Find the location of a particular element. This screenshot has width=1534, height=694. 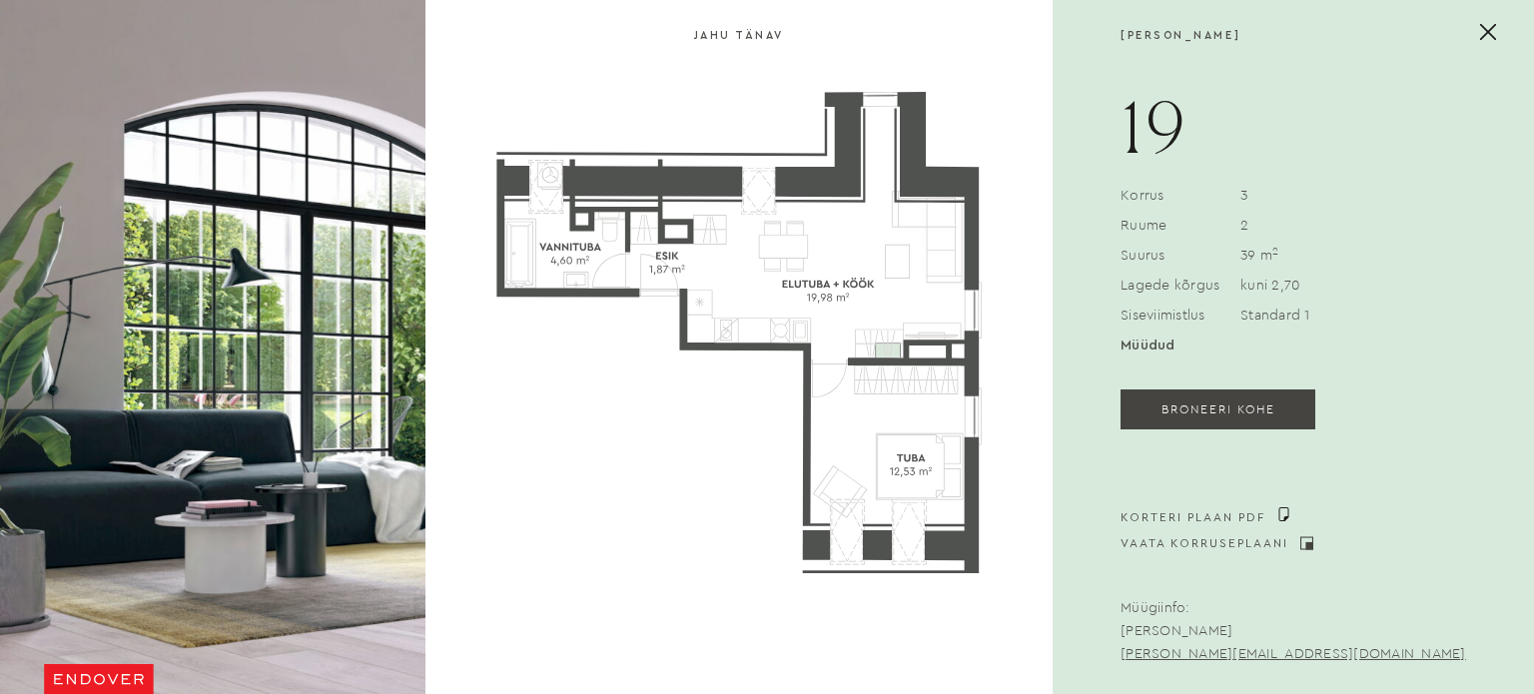

div: Lagede kõrgus is located at coordinates (1181, 287).